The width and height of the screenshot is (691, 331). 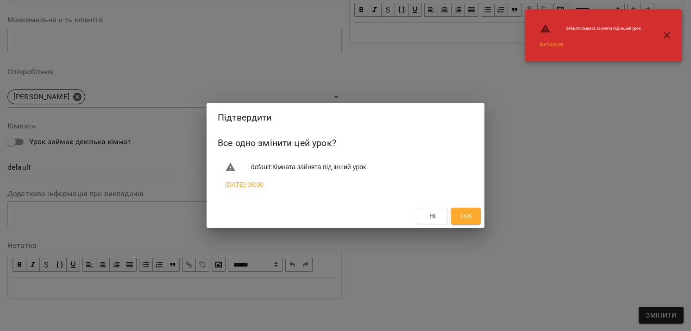 What do you see at coordinates (346, 143) in the screenshot?
I see `h6: Все одно змінити цей урок?` at bounding box center [346, 143].